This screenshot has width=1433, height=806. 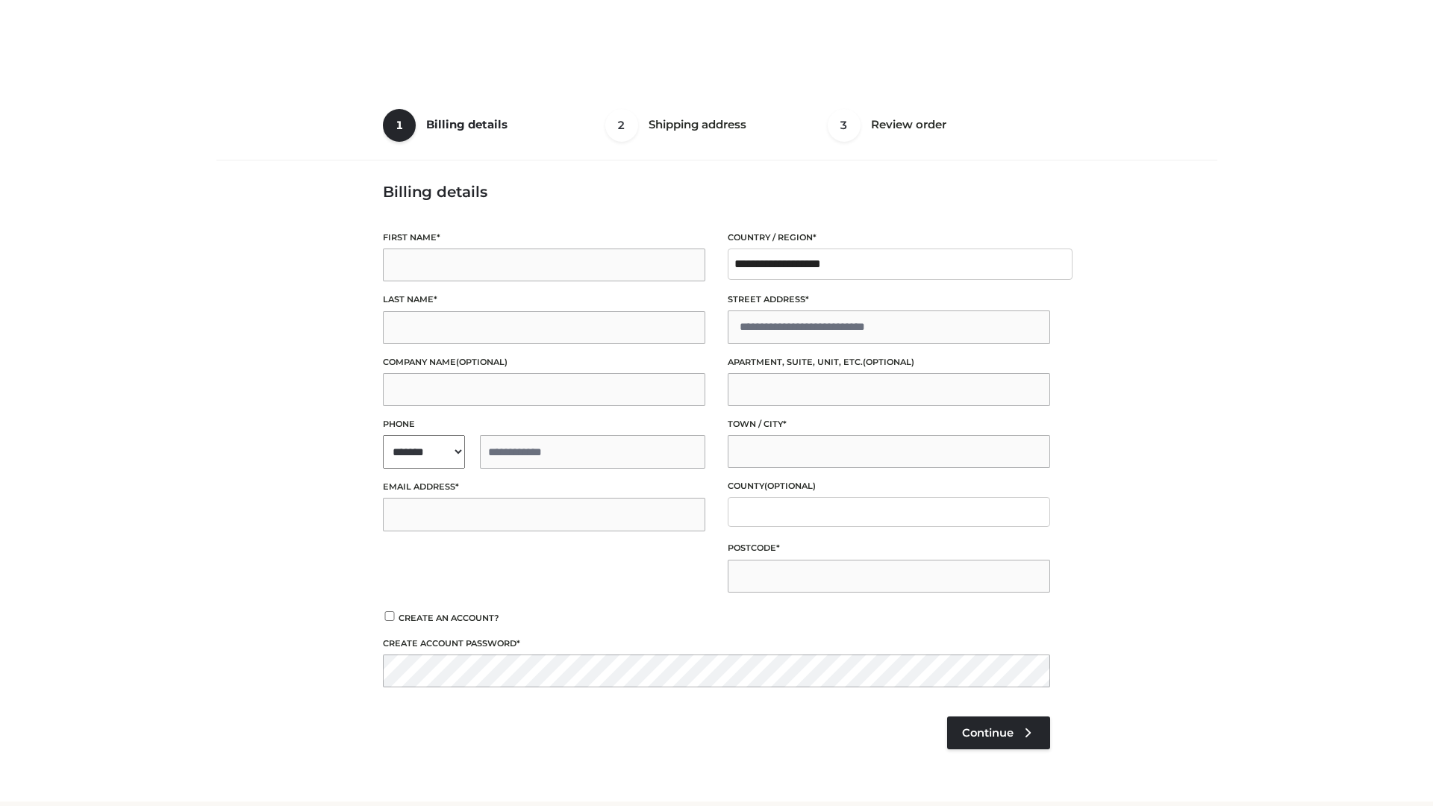 What do you see at coordinates (987, 733) in the screenshot?
I see `span: Continue` at bounding box center [987, 733].